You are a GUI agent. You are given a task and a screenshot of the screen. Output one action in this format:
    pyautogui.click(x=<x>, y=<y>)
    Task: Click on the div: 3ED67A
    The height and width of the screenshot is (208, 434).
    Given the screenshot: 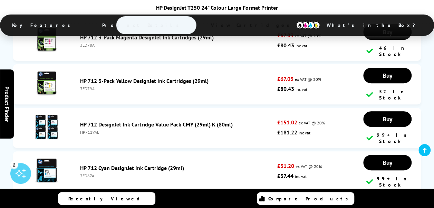 What is the action you would take?
    pyautogui.click(x=177, y=175)
    